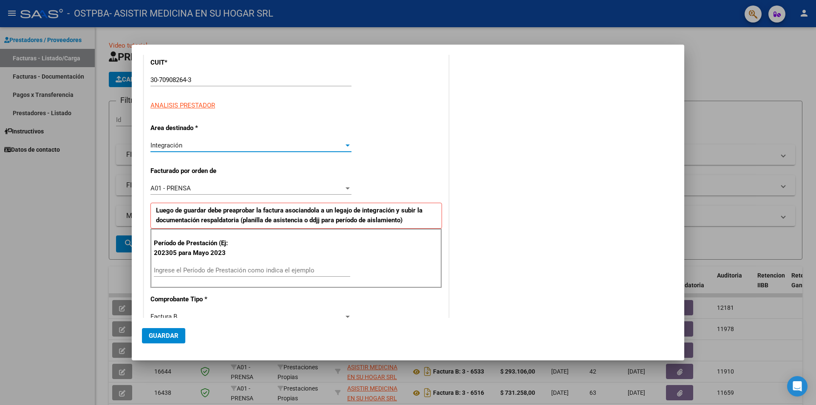  What do you see at coordinates (194, 299) in the screenshot?
I see `p: Comprobante Tipo *` at bounding box center [194, 299].